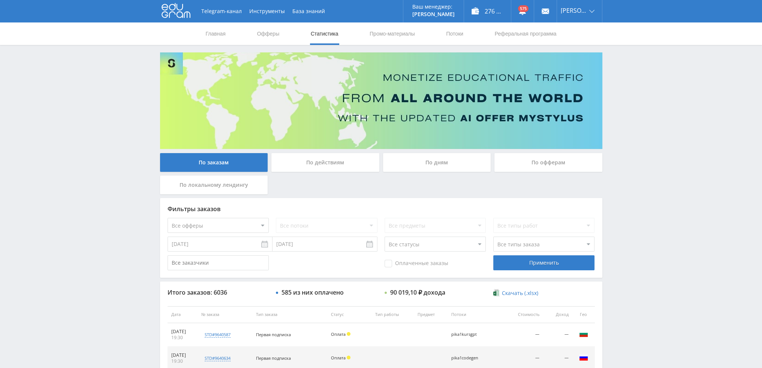 This screenshot has height=368, width=762. I want to click on div: По действиям, so click(325, 163).